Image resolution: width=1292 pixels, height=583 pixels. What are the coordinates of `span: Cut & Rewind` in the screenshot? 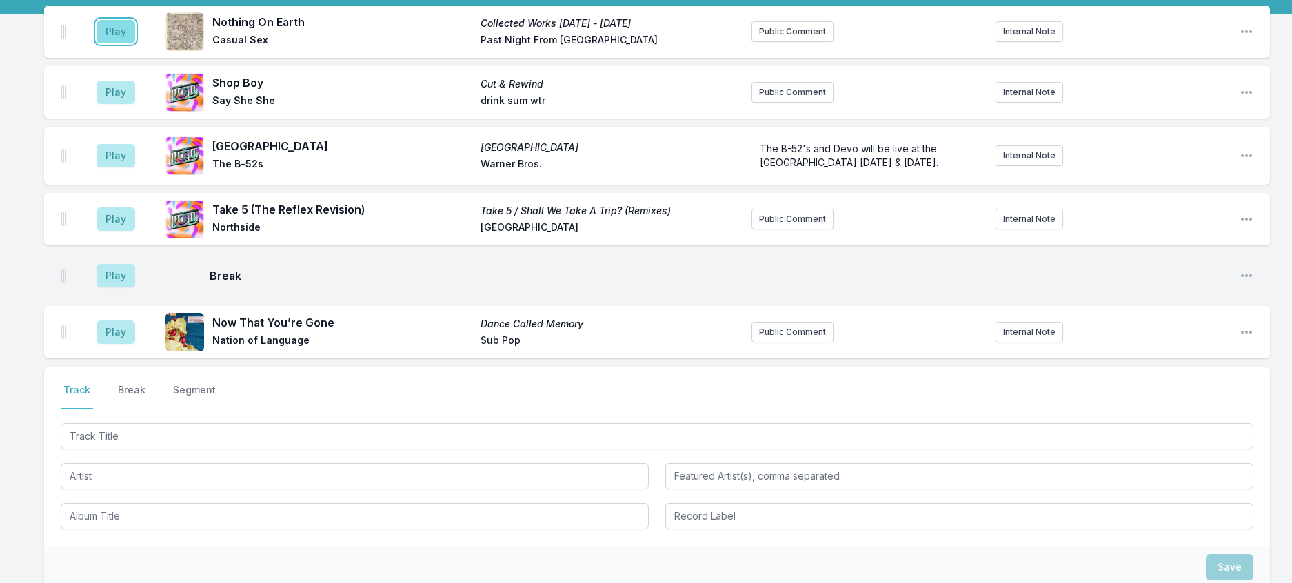 It's located at (610, 84).